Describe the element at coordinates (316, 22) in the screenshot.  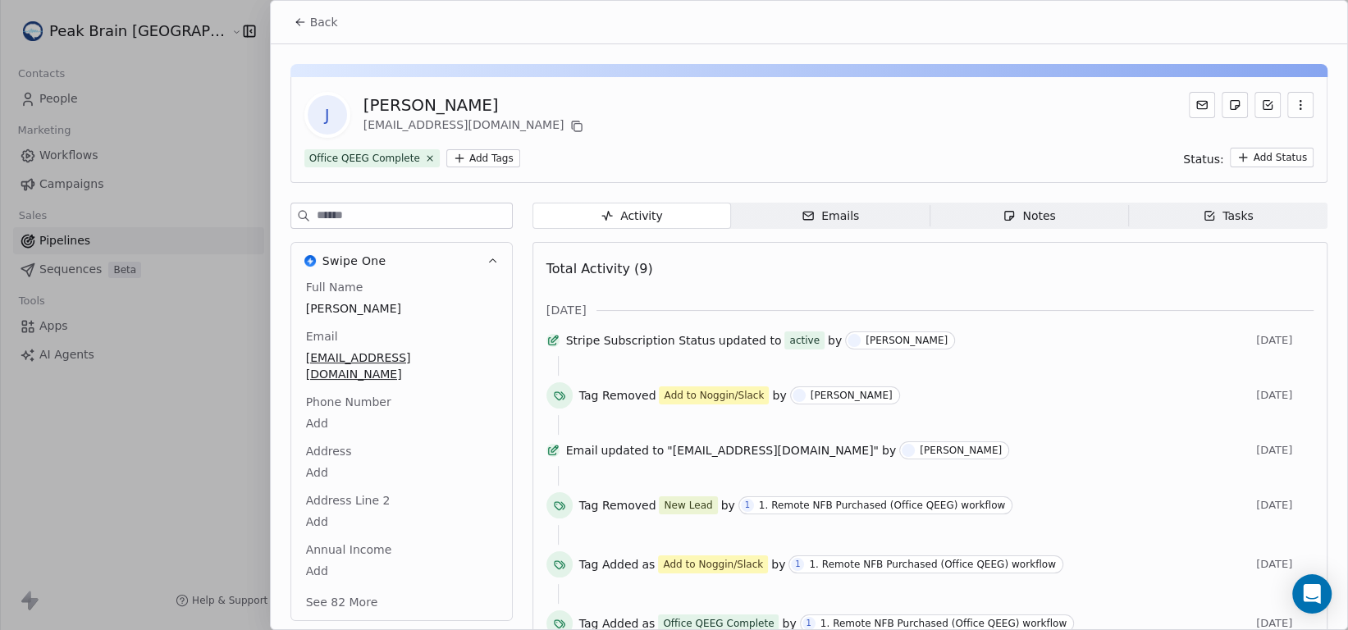
I see `button: Back` at that location.